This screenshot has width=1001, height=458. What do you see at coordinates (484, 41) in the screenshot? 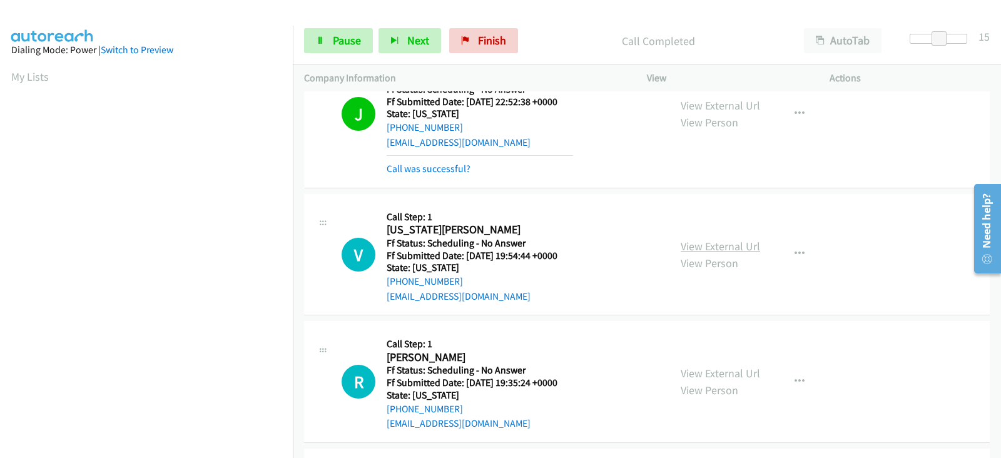
I see `a: Finish` at bounding box center [484, 41].